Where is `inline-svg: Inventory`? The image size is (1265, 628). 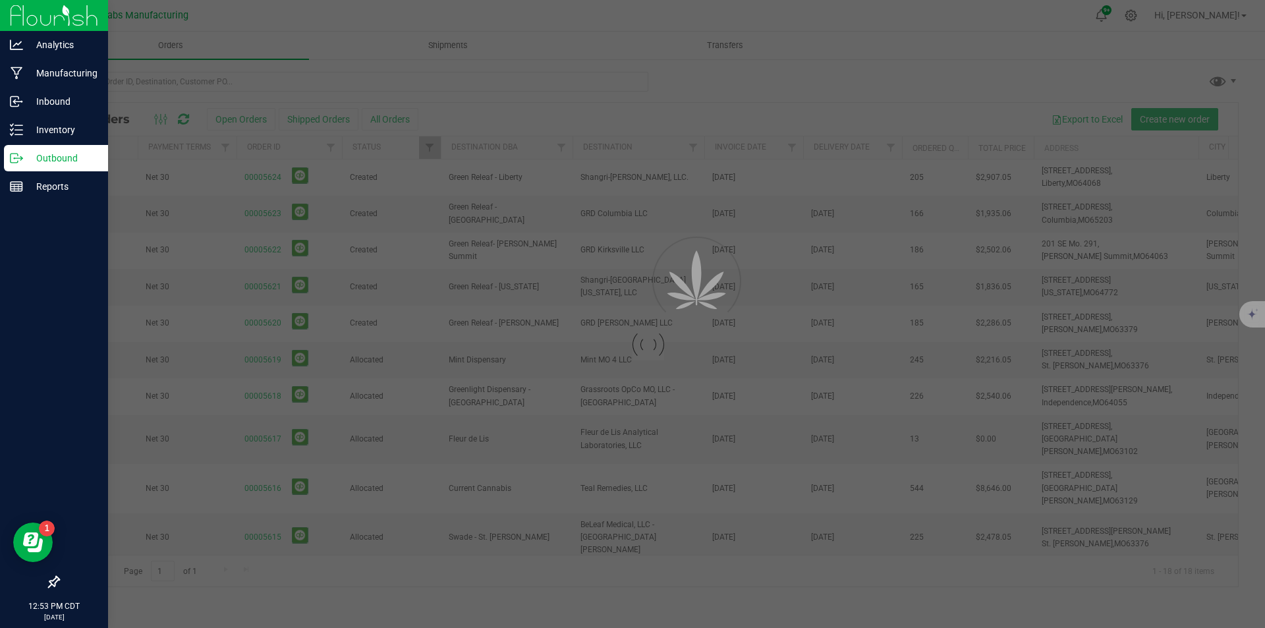 inline-svg: Inventory is located at coordinates (16, 130).